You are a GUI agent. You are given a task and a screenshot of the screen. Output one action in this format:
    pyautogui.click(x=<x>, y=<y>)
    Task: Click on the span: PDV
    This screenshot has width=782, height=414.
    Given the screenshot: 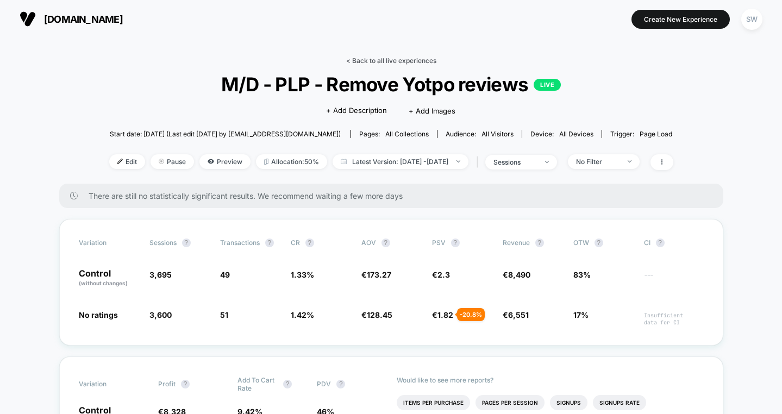 What is the action you would take?
    pyautogui.click(x=324, y=384)
    